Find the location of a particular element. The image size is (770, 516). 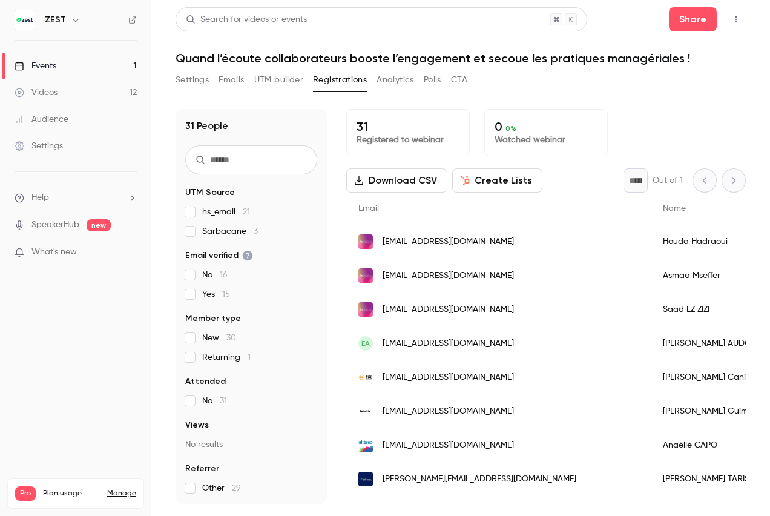

h6: ZEST is located at coordinates (55, 20).